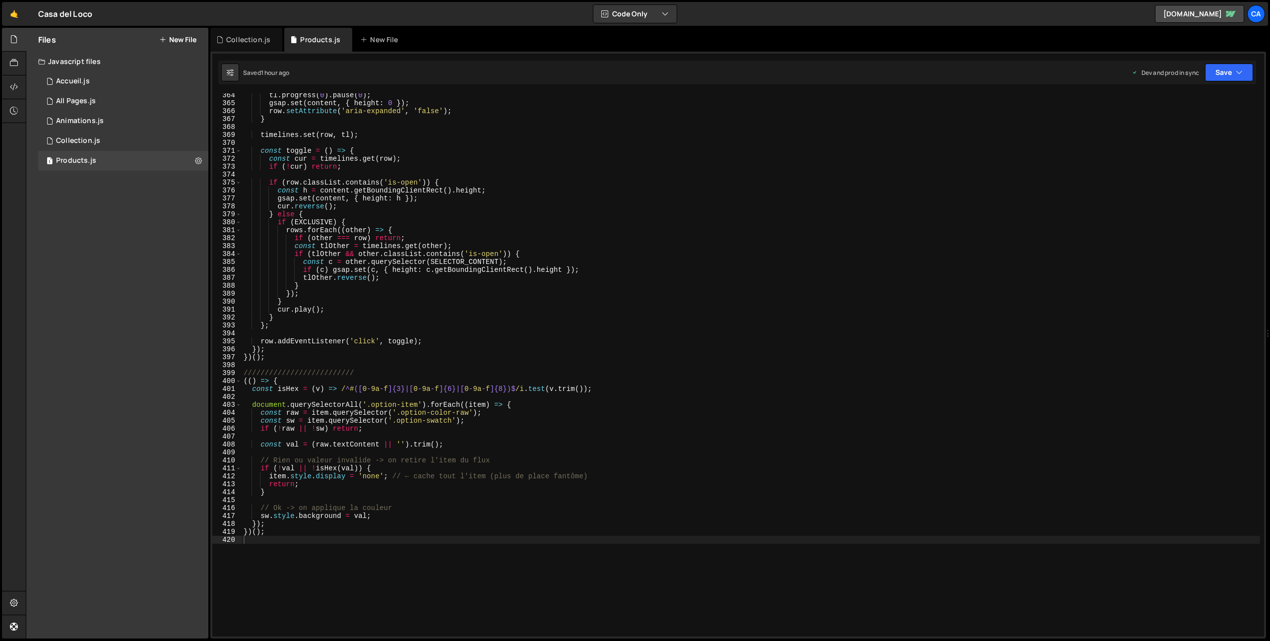 This screenshot has width=1270, height=641. What do you see at coordinates (227, 405) in the screenshot?
I see `div: 403` at bounding box center [227, 405].